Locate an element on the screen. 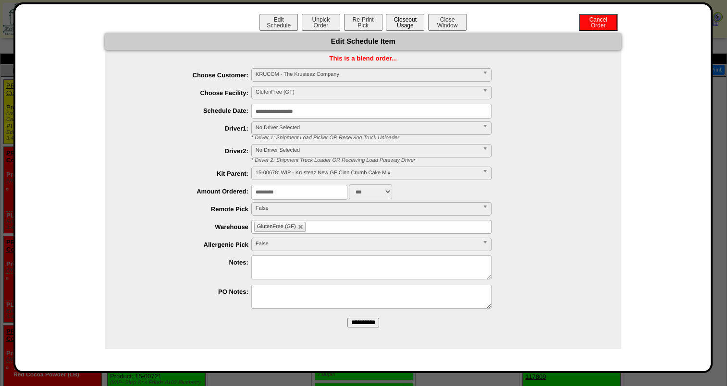 The height and width of the screenshot is (386, 727). button: UnpickOrder is located at coordinates (321, 22).